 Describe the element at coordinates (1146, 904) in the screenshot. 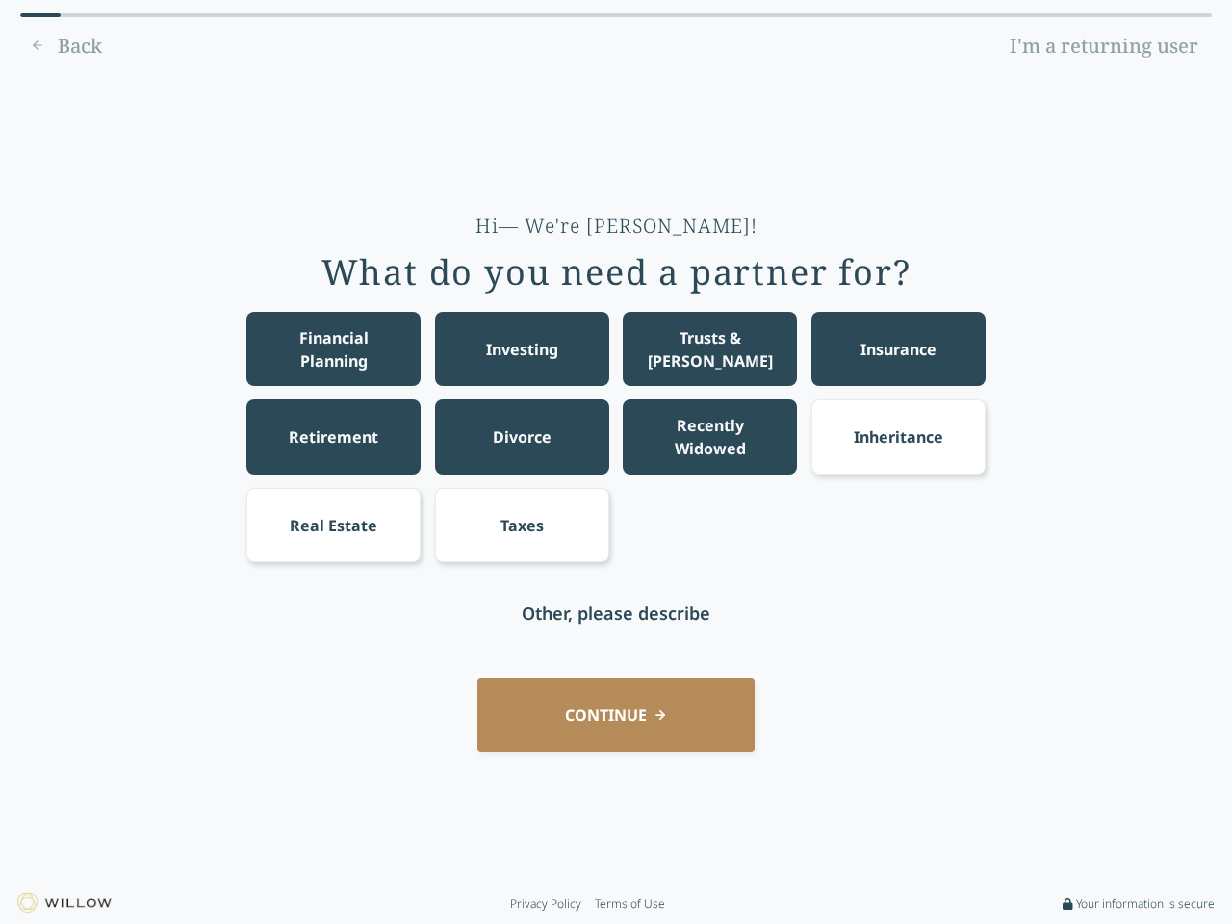

I see `span: Your information is secure` at that location.